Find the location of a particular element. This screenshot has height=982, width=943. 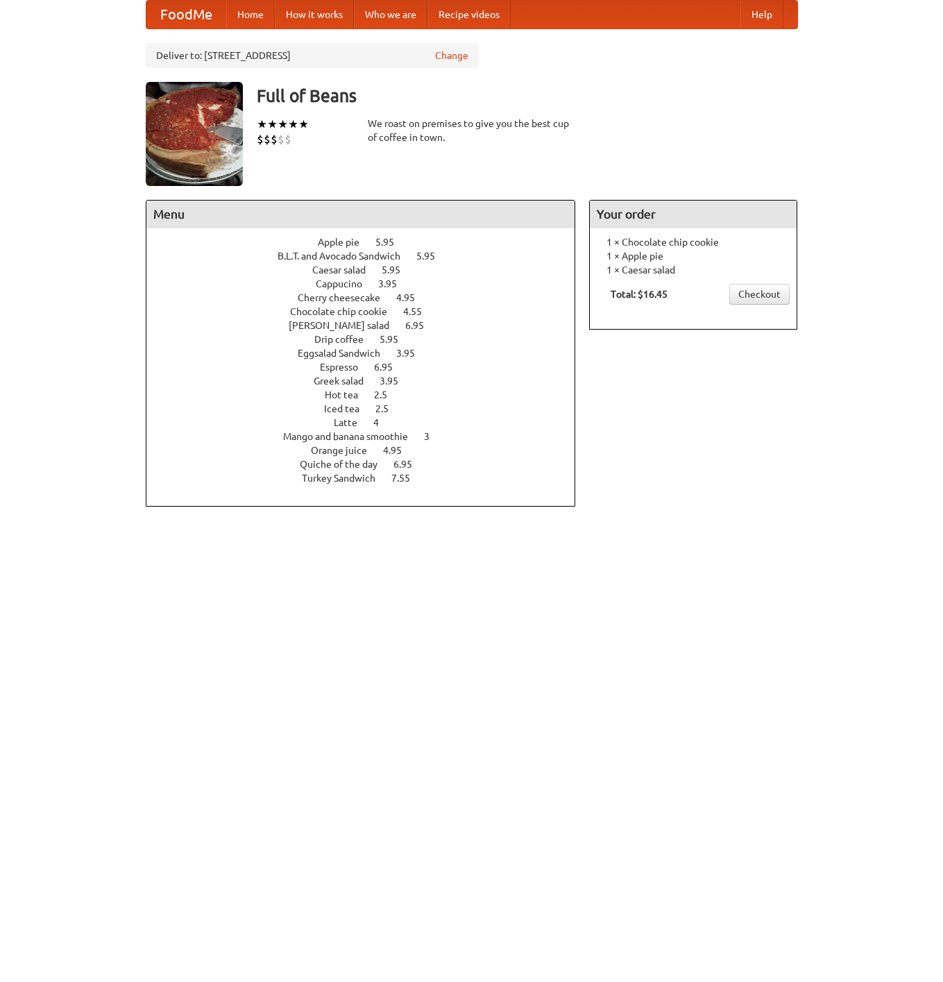

a: Help is located at coordinates (762, 15).